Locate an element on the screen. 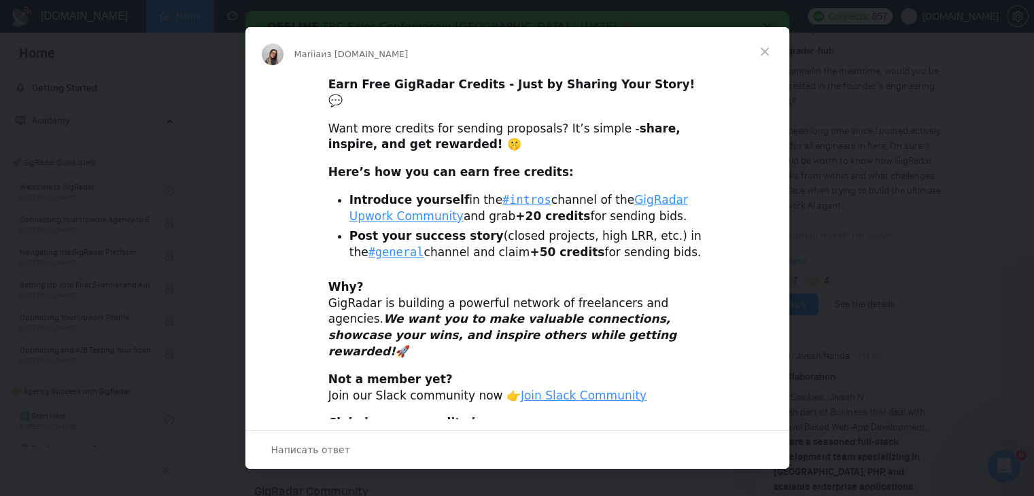 The width and height of the screenshot is (1034, 496). b: OFFLINE is located at coordinates (48, 16).